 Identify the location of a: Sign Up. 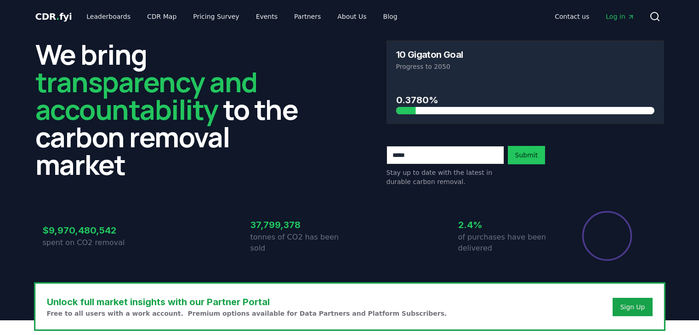
(632, 307).